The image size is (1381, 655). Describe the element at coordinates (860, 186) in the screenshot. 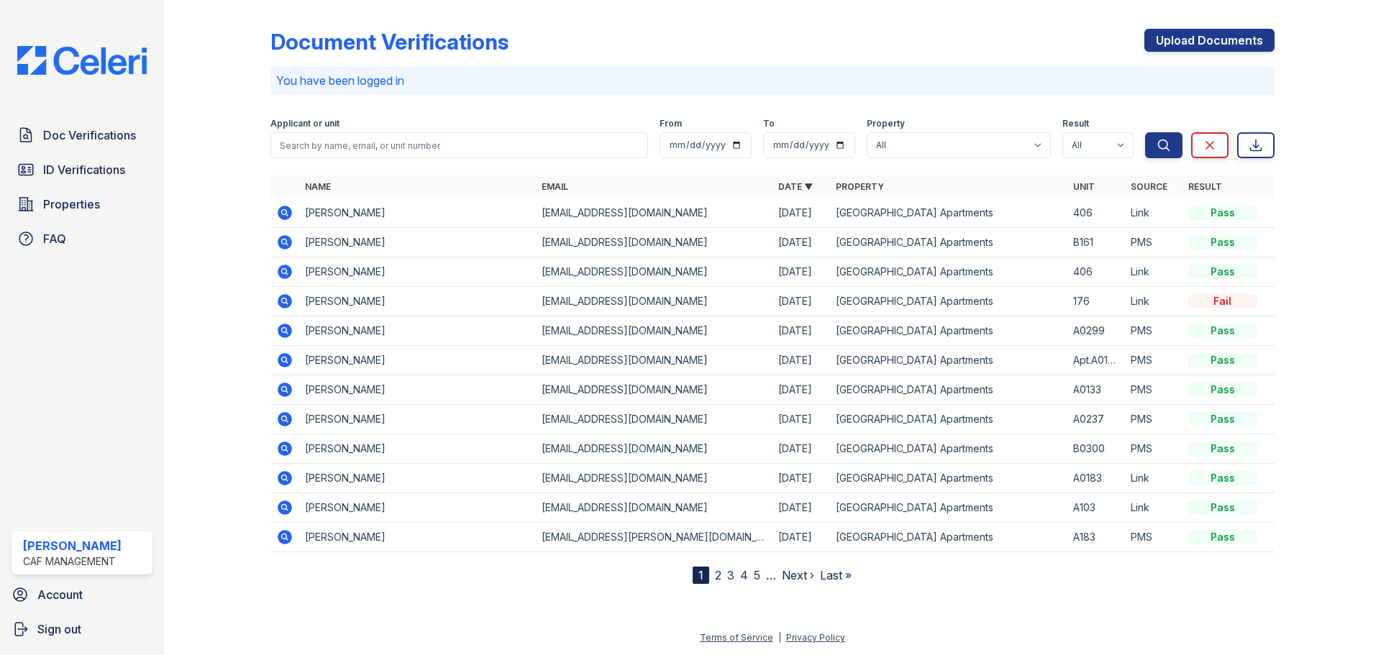

I see `a: Property` at that location.